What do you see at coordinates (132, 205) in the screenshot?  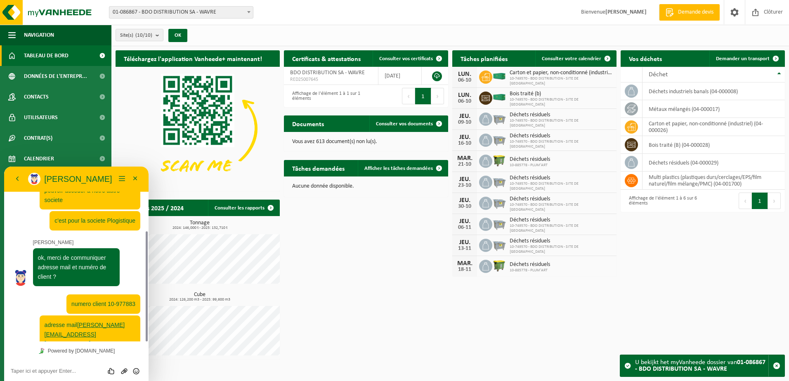 I see `button: Insérer émoticône` at bounding box center [132, 205].